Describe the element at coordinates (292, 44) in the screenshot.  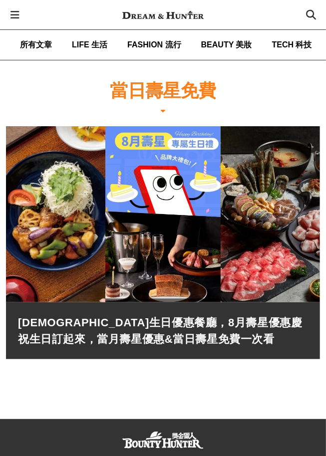
I see `span: TECH 科技` at that location.